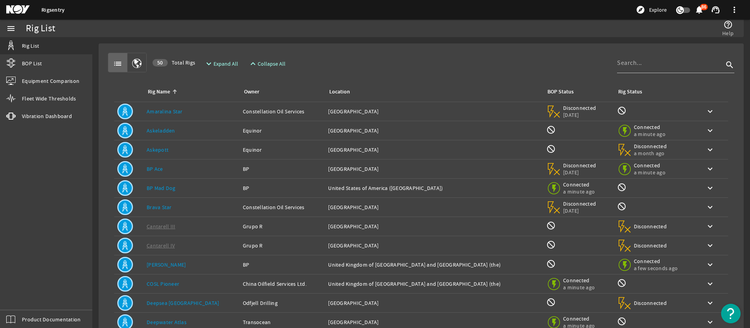 The image size is (750, 328). Describe the element at coordinates (160, 63) in the screenshot. I see `div: 50` at that location.